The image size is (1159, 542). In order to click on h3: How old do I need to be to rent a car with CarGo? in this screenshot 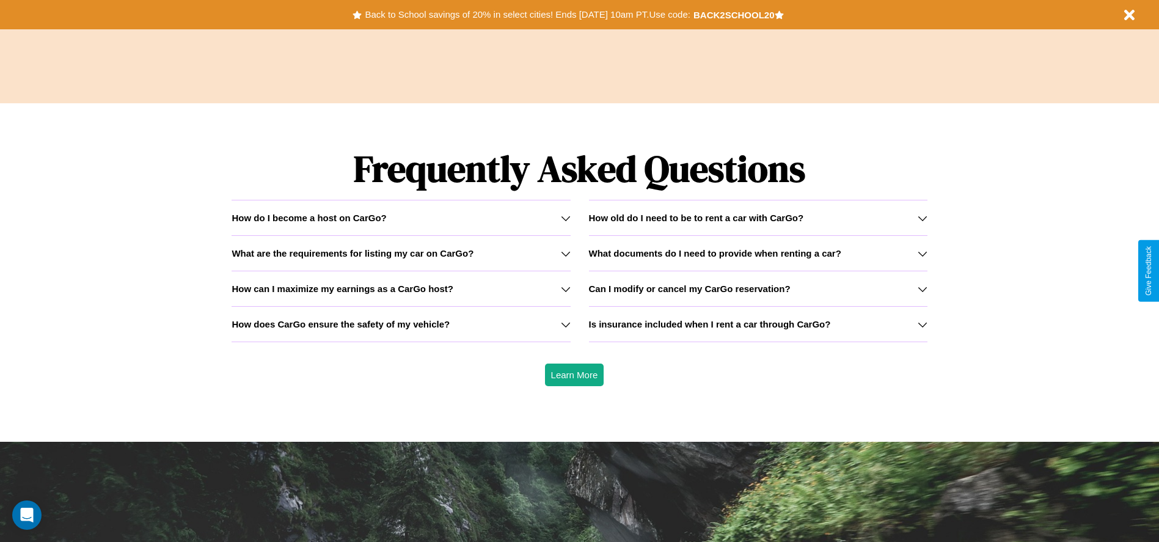, I will do `click(696, 217)`.